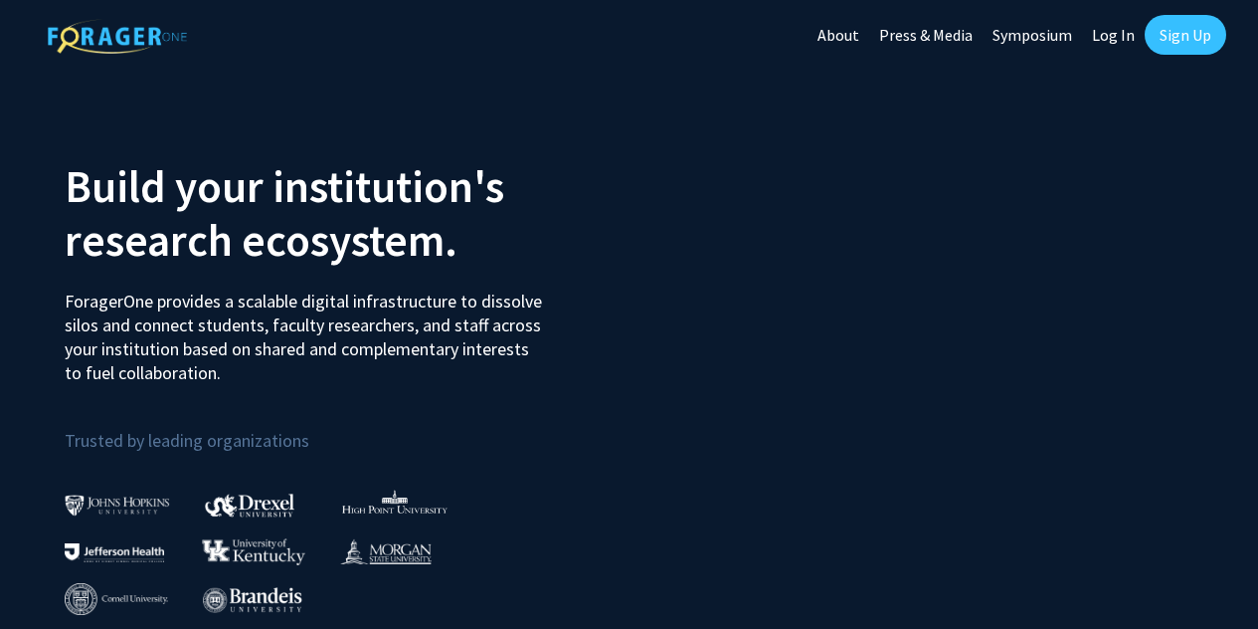 This screenshot has height=629, width=1258. I want to click on img: Brandeis University, so click(253, 599).